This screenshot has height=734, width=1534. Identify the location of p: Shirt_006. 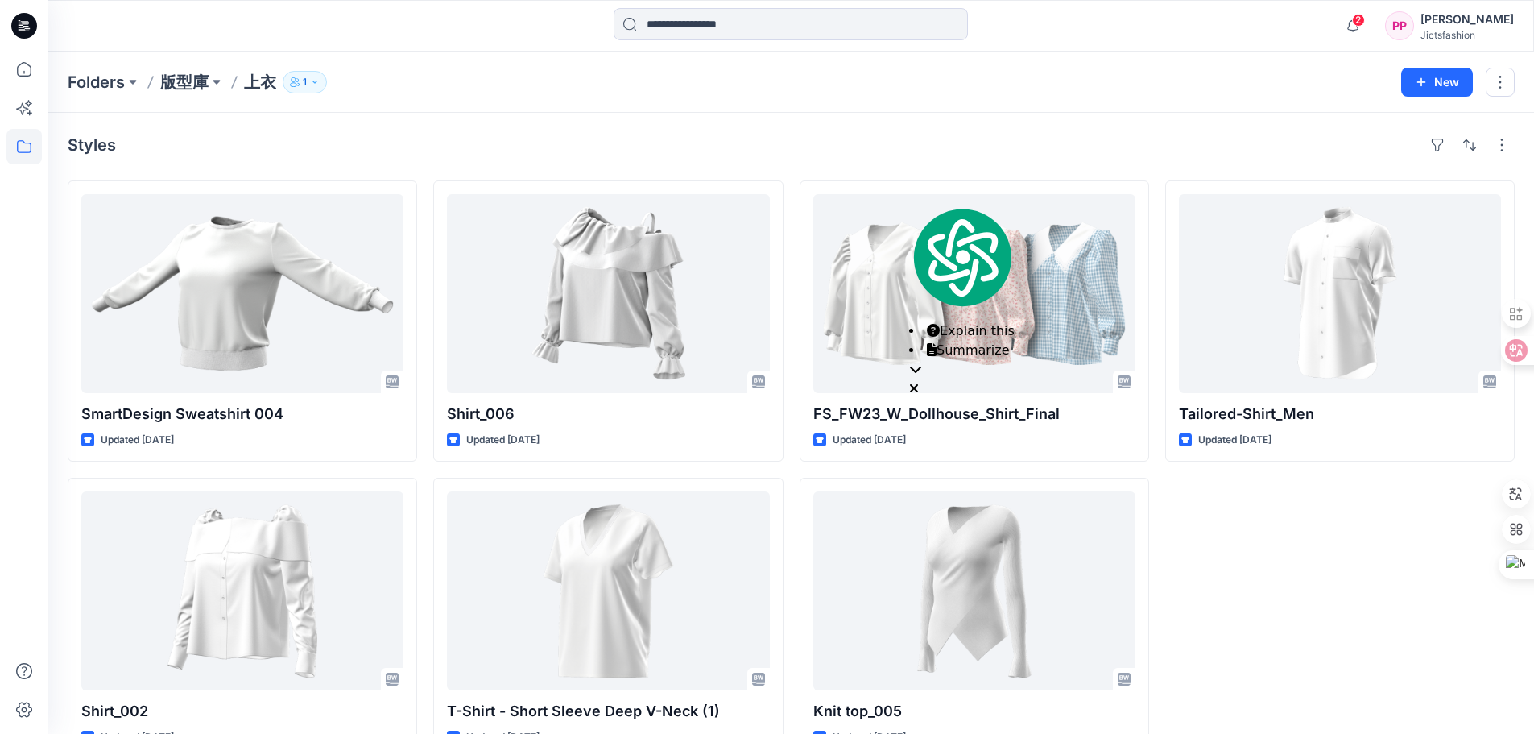
(608, 414).